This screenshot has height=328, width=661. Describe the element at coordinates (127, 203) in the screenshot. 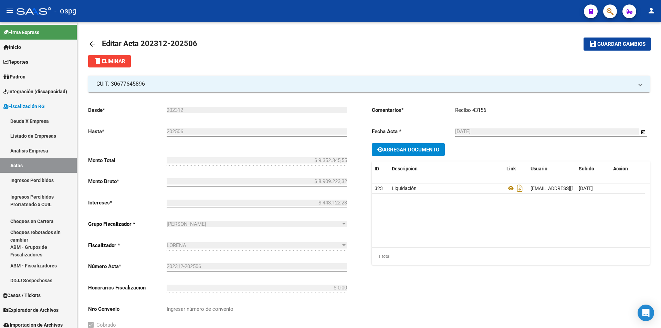

I see `p: Intereses` at that location.